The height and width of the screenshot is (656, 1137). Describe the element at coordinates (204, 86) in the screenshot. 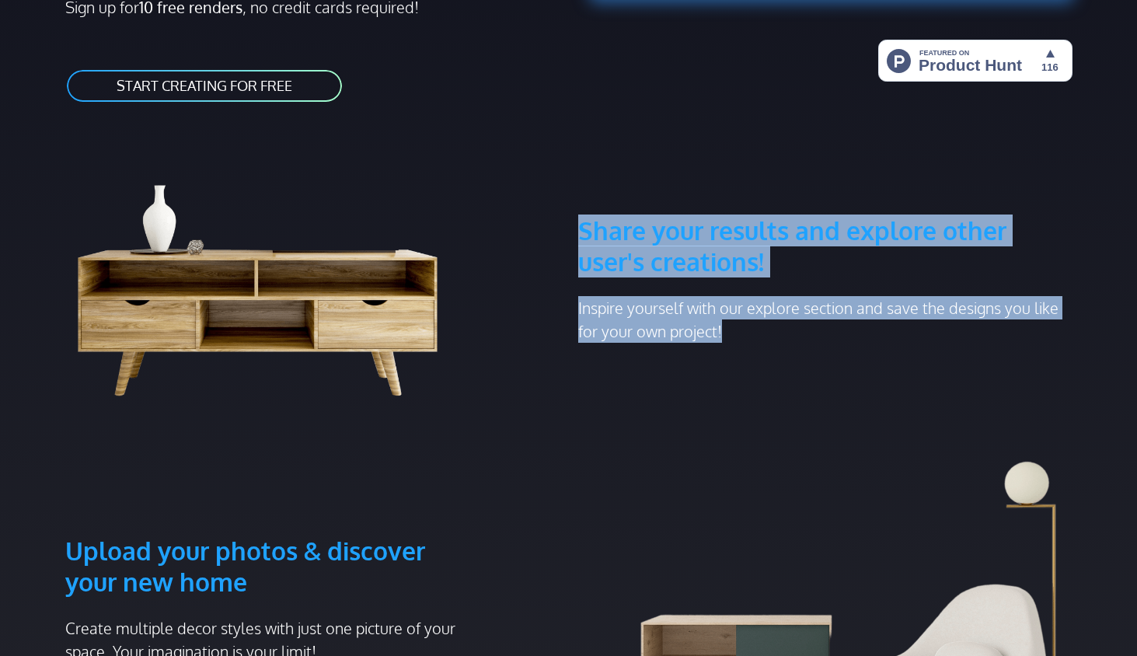

I see `a: START CREATING FOR FREE` at that location.